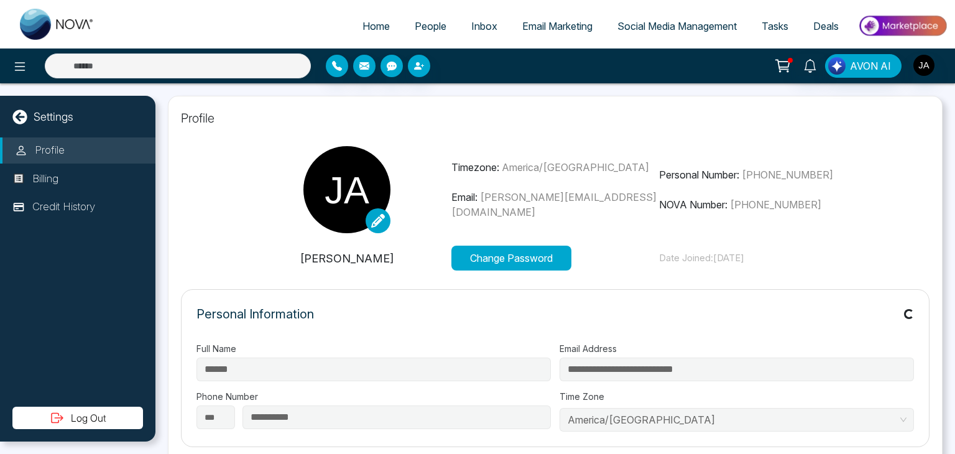 The width and height of the screenshot is (955, 454). I want to click on span: America/Toronto, so click(737, 420).